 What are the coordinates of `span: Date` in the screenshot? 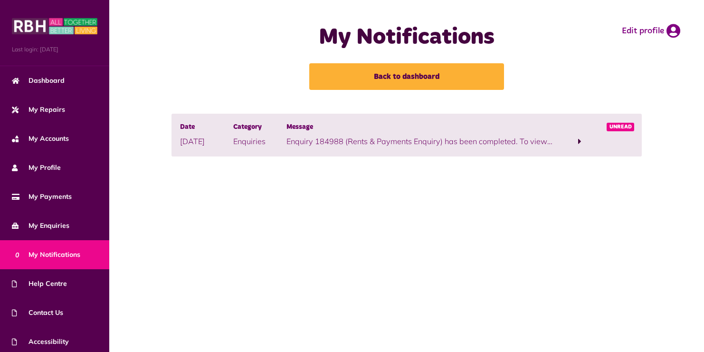 It's located at (207, 127).